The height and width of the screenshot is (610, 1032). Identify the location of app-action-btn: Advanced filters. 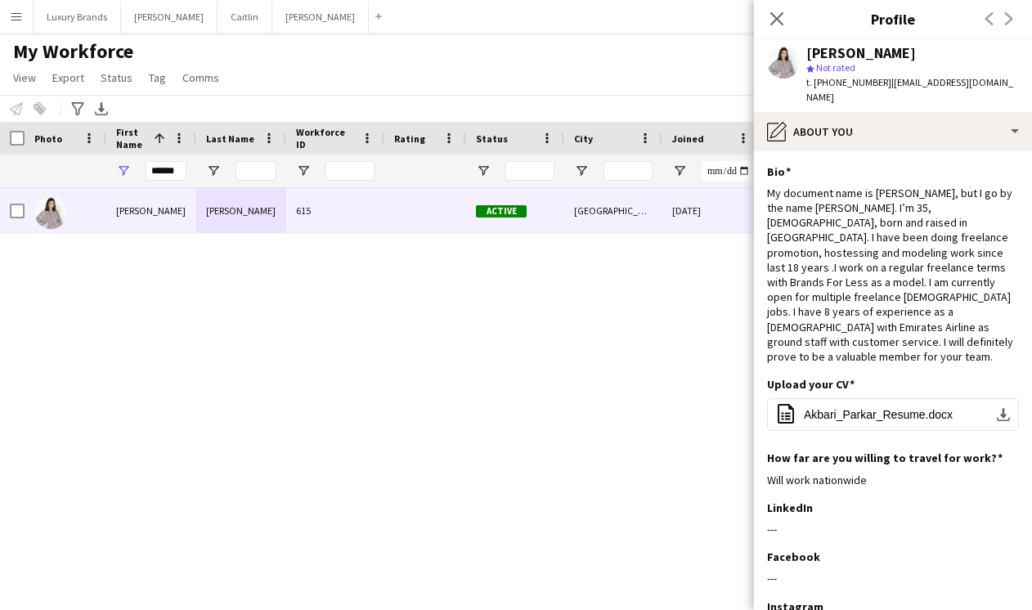
(78, 109).